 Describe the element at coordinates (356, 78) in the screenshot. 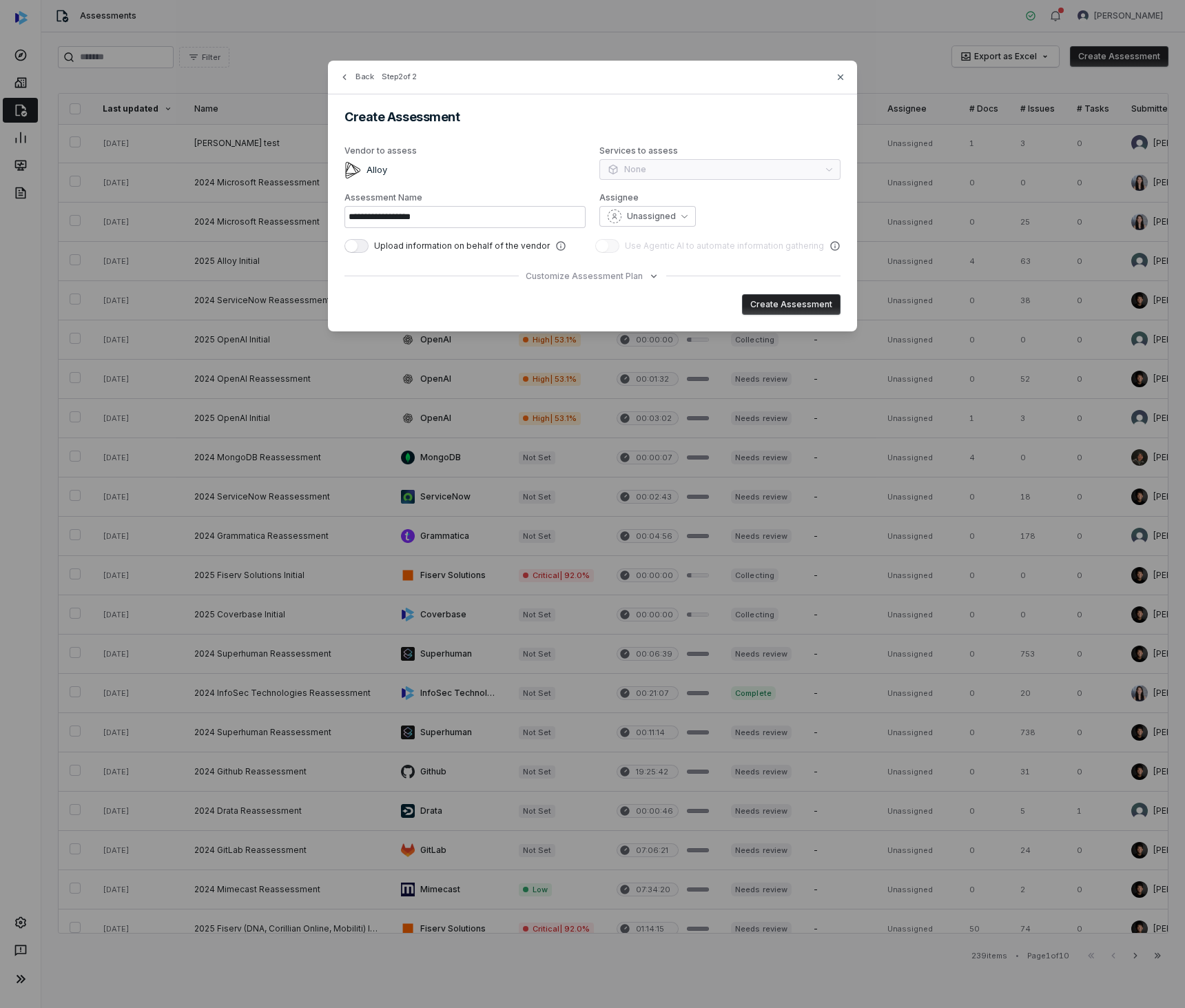

I see `button: Back` at that location.